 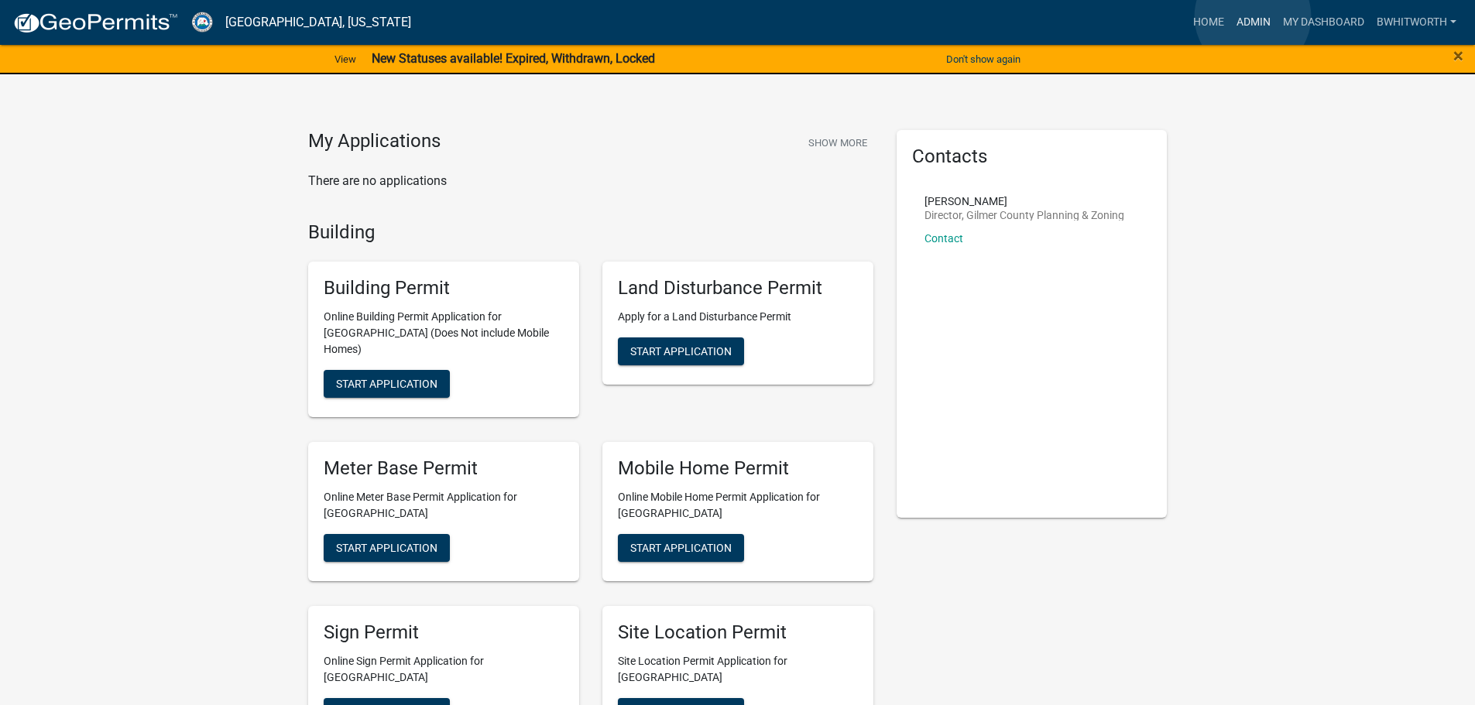 What do you see at coordinates (444, 632) in the screenshot?
I see `h5: Sign Permit` at bounding box center [444, 632].